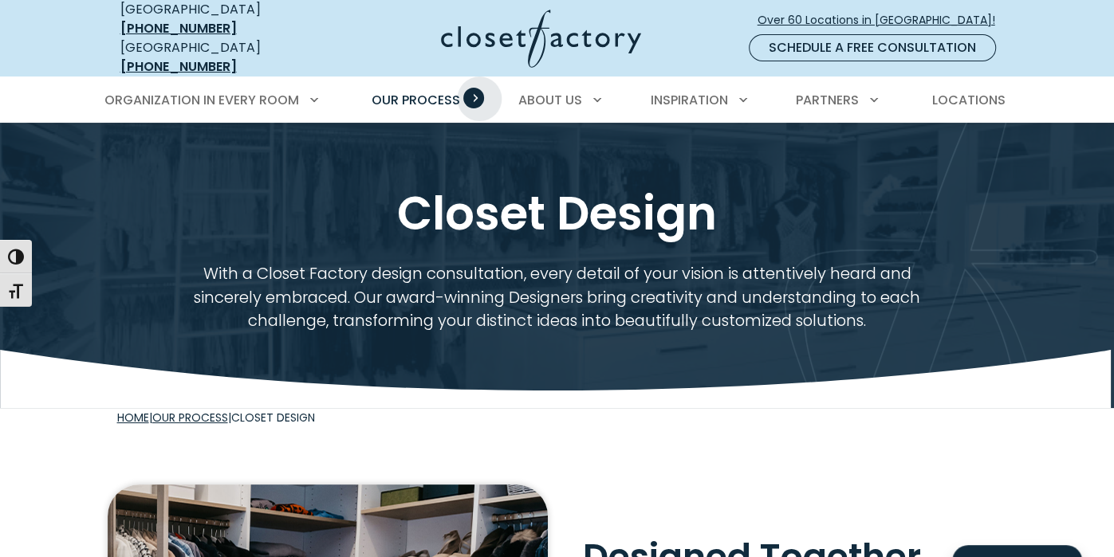  Describe the element at coordinates (133, 418) in the screenshot. I see `a: Home` at that location.